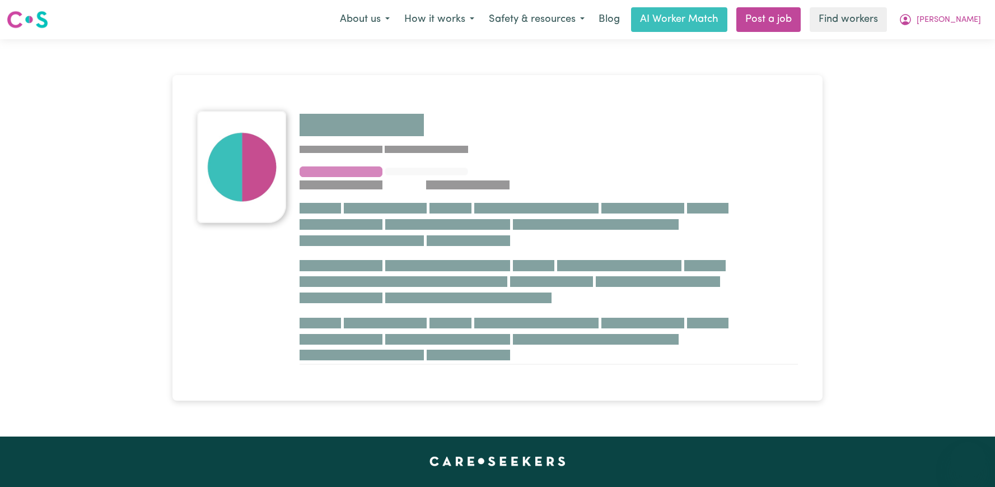 The image size is (995, 487). I want to click on a: Careseekers home page, so click(497, 461).